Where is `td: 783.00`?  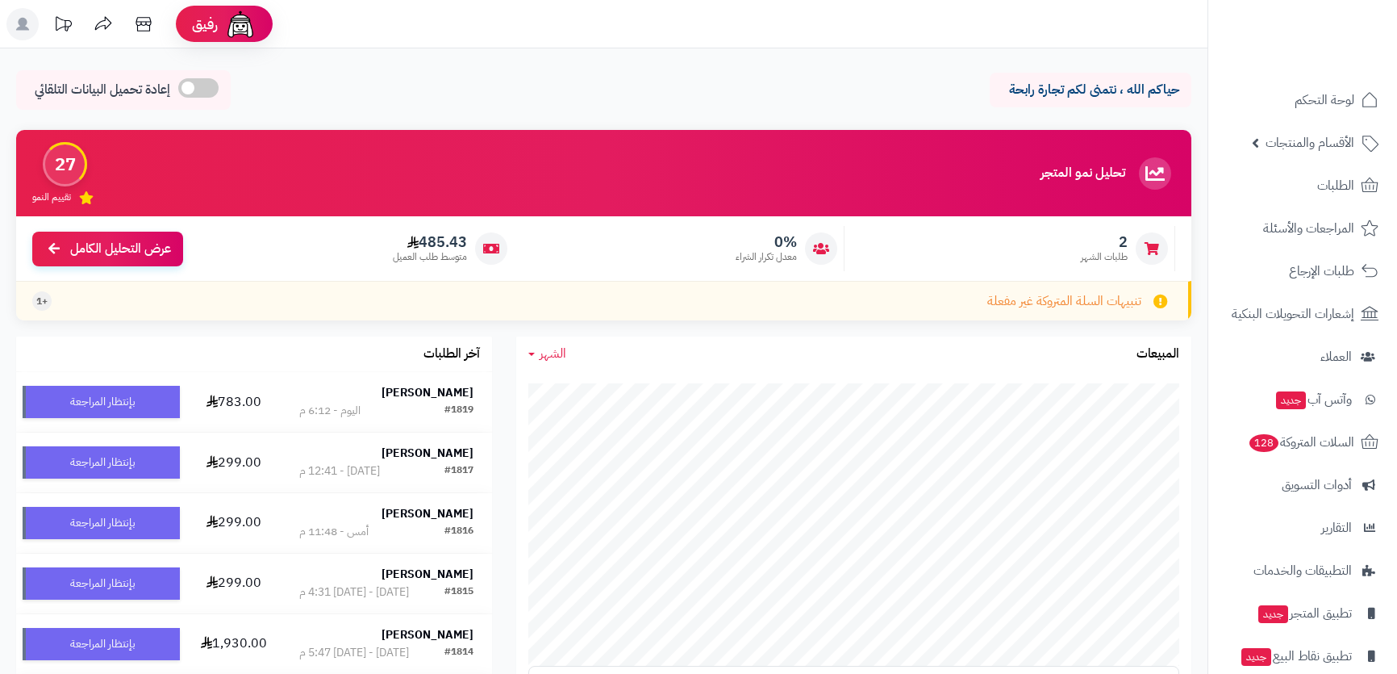
td: 783.00 is located at coordinates (233, 402).